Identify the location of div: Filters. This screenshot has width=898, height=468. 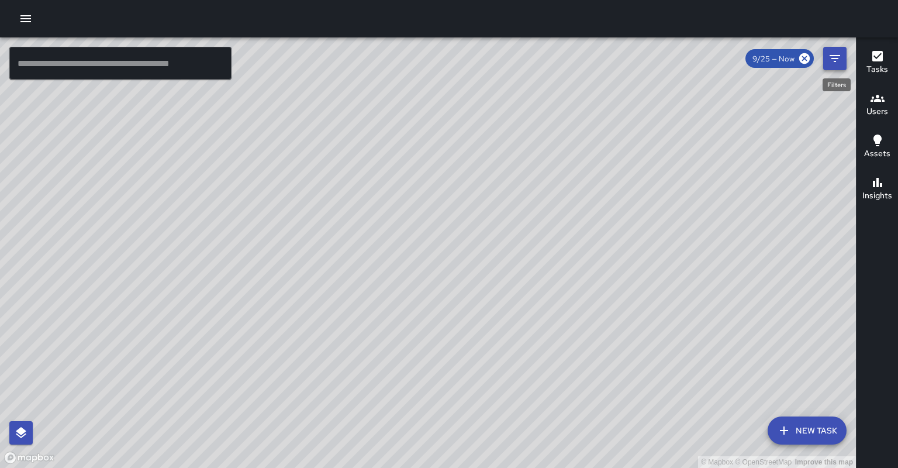
(836, 85).